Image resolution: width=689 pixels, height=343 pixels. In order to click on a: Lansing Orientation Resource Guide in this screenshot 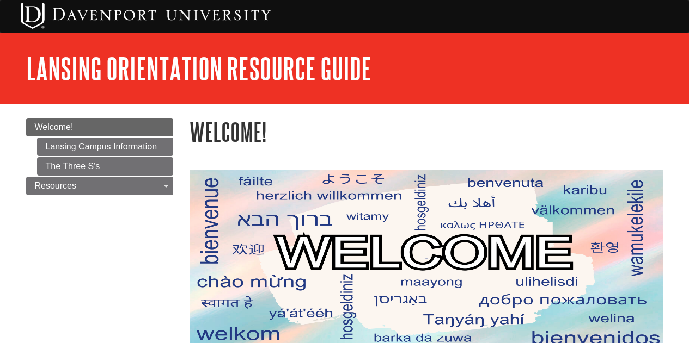, I will do `click(199, 69)`.